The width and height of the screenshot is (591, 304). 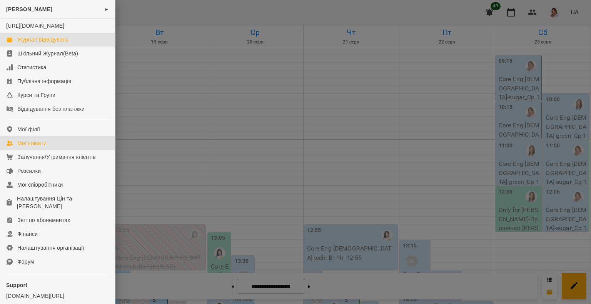 What do you see at coordinates (28, 129) in the screenshot?
I see `div: Мої філії` at bounding box center [28, 129].